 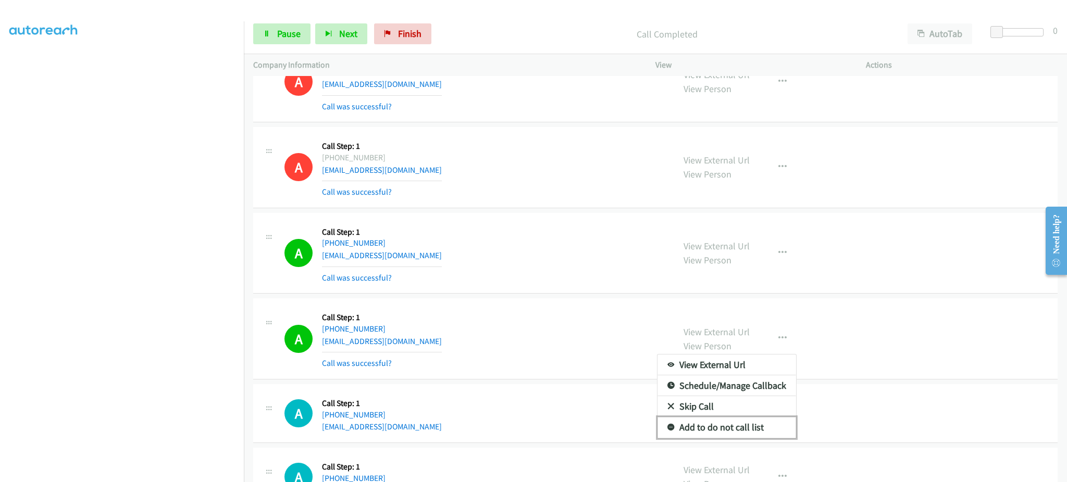 What do you see at coordinates (727, 407) in the screenshot?
I see `a: Skip Call` at bounding box center [727, 407].